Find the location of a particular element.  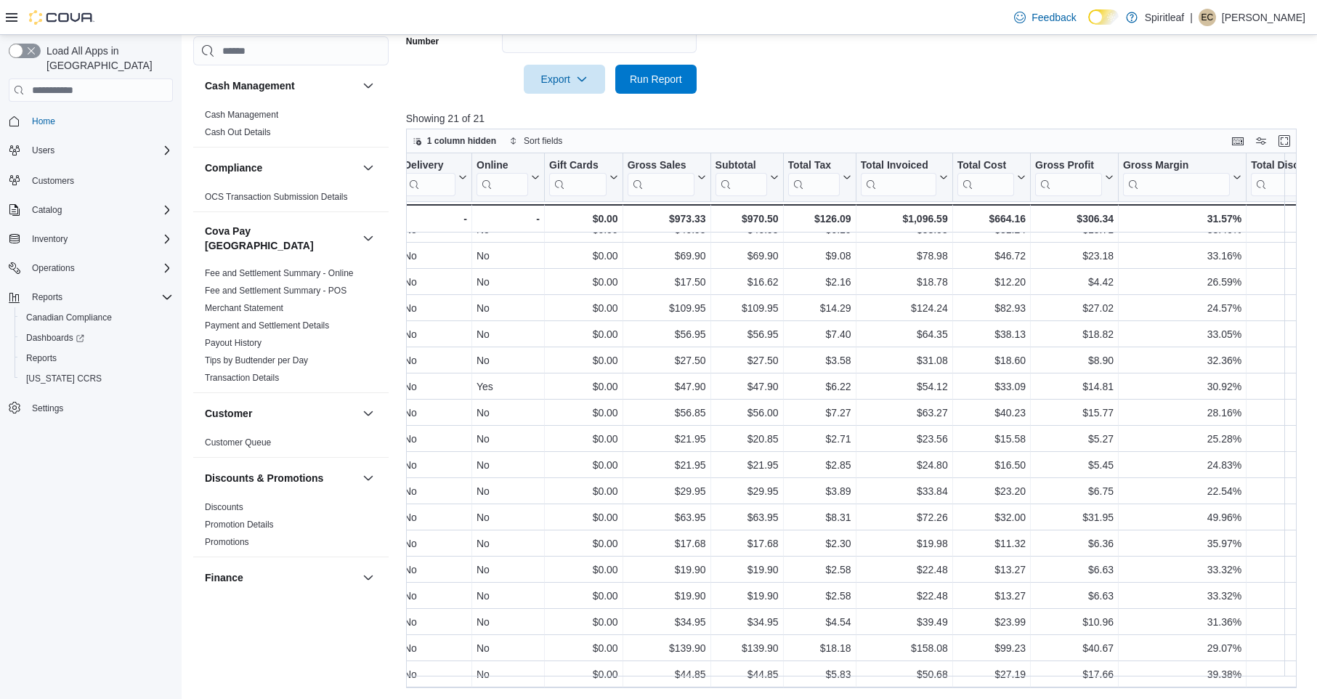

span: EC is located at coordinates (1207, 17).